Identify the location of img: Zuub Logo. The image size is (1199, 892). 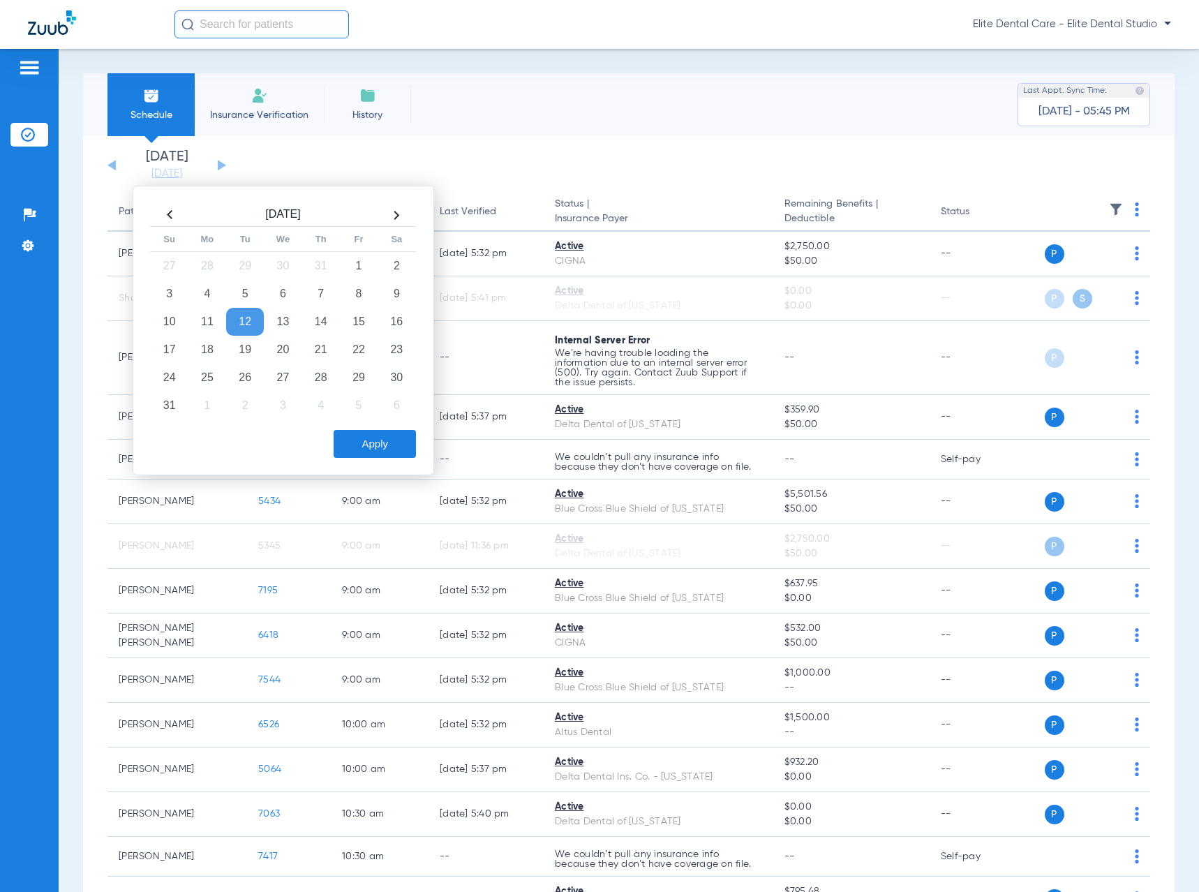
(52, 22).